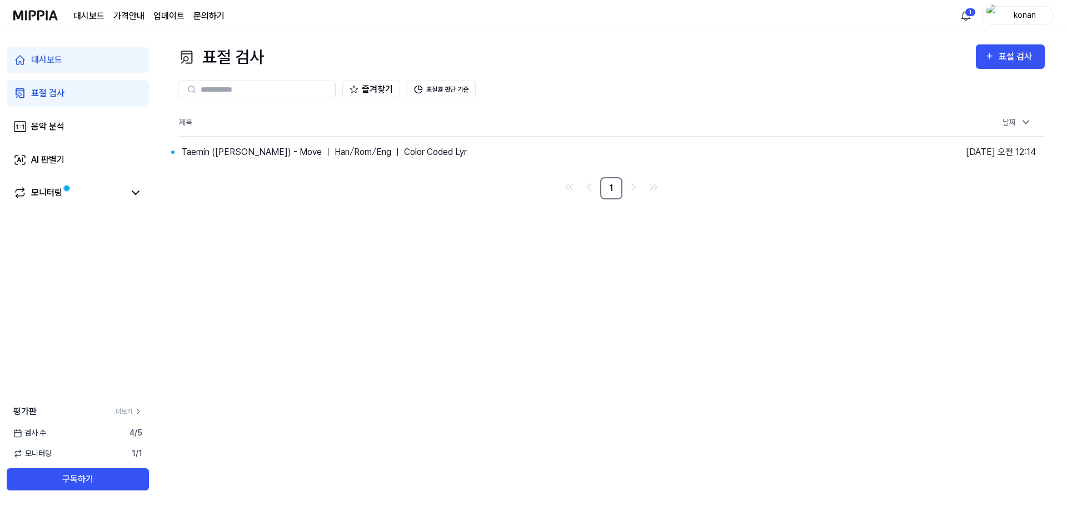 The height and width of the screenshot is (506, 1067). Describe the element at coordinates (971, 12) in the screenshot. I see `div: 1` at that location.